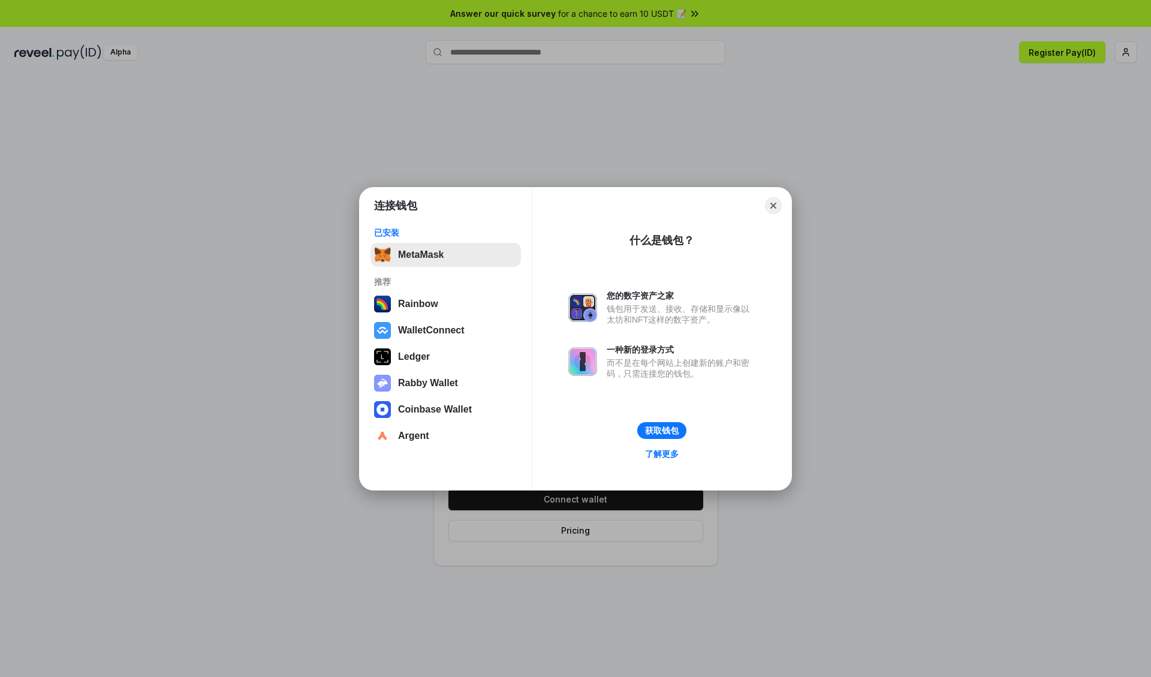 The image size is (1151, 677). What do you see at coordinates (428, 383) in the screenshot?
I see `div: Rabby Wallet` at bounding box center [428, 383].